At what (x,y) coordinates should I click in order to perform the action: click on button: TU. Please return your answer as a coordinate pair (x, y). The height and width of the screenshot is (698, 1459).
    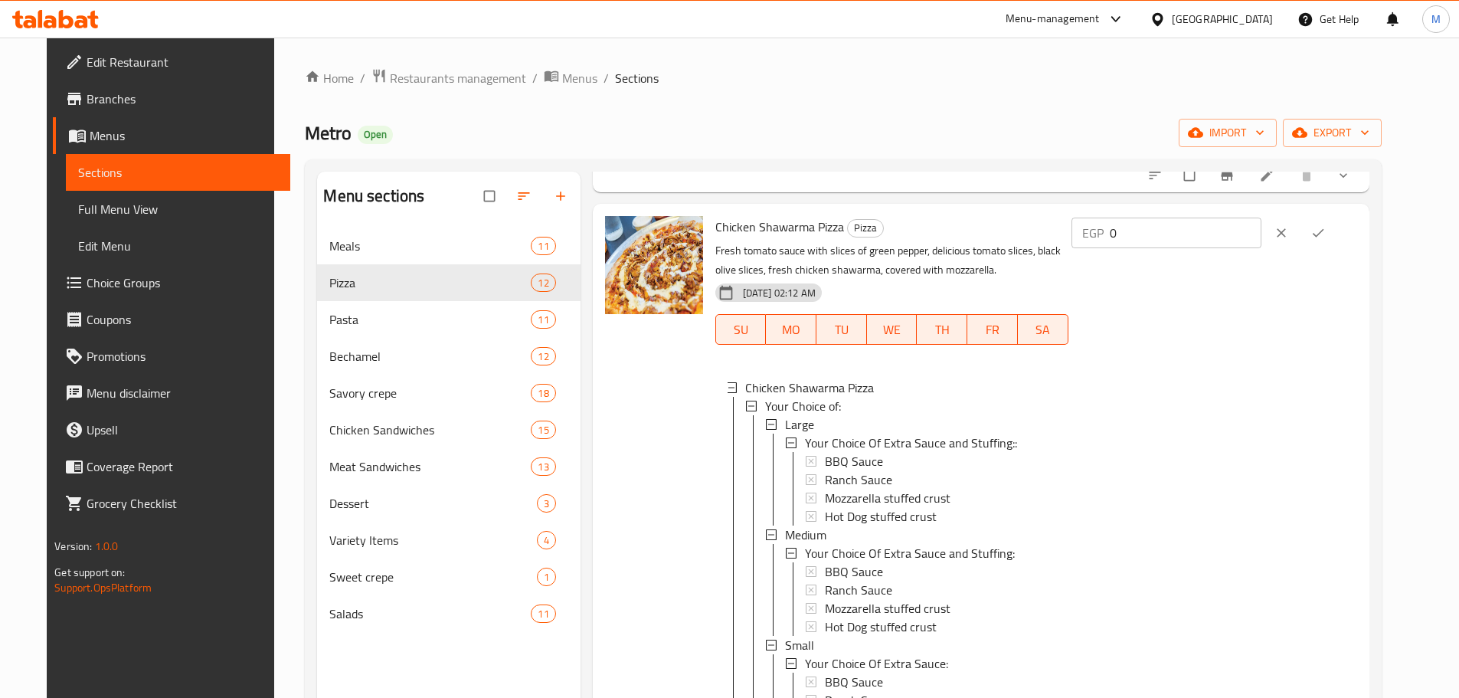
    Looking at the image, I should click on (842, 329).